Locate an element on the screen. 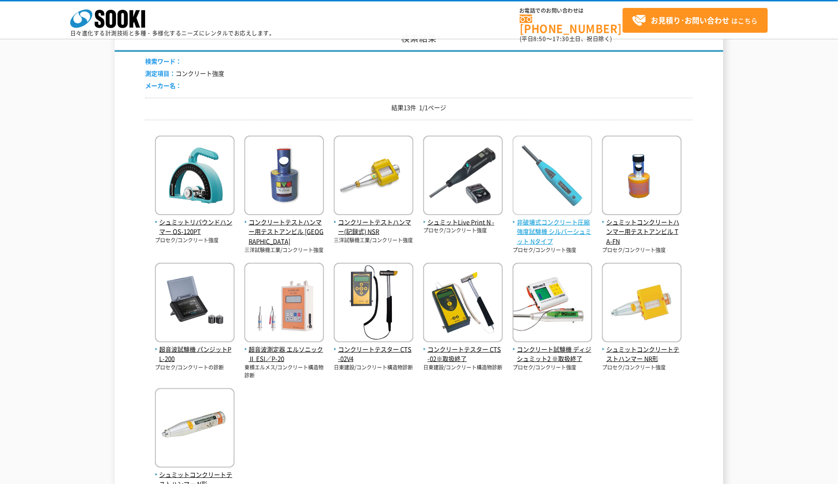 The width and height of the screenshot is (838, 484). p: 結果13件 1/1ページ is located at coordinates (419, 108).